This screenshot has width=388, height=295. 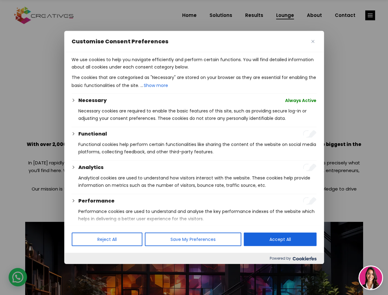 I want to click on p: Functional cookies help perform certain functionalities like sharing the content of the website o..., so click(x=197, y=148).